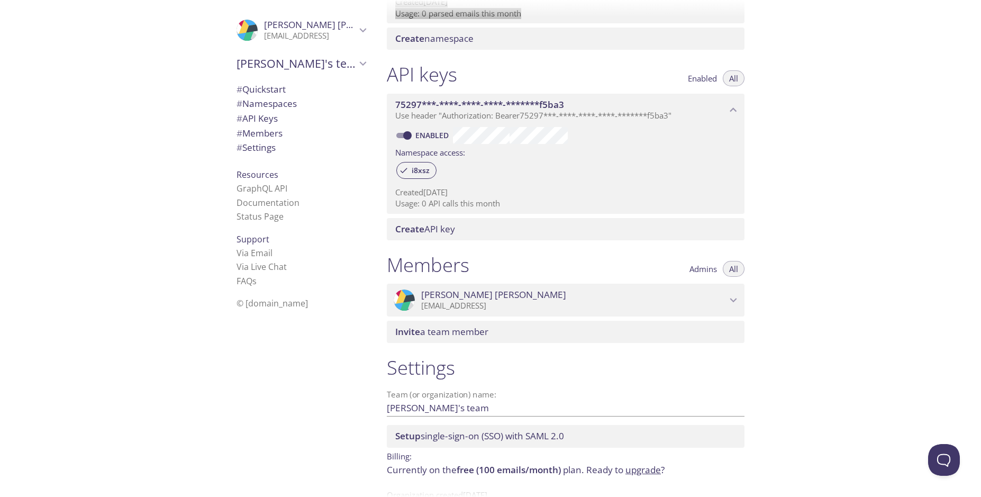 The image size is (981, 497). I want to click on p: Currently on the plan., so click(566, 470).